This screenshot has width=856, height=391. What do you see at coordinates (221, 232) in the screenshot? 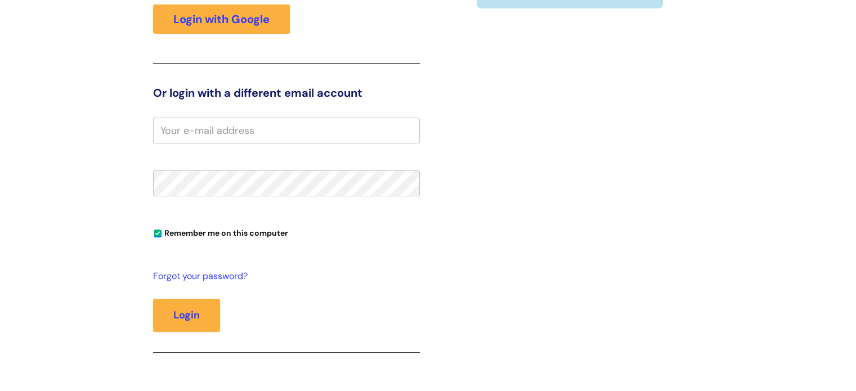
I see `label: Remember me on this computer` at bounding box center [221, 232].